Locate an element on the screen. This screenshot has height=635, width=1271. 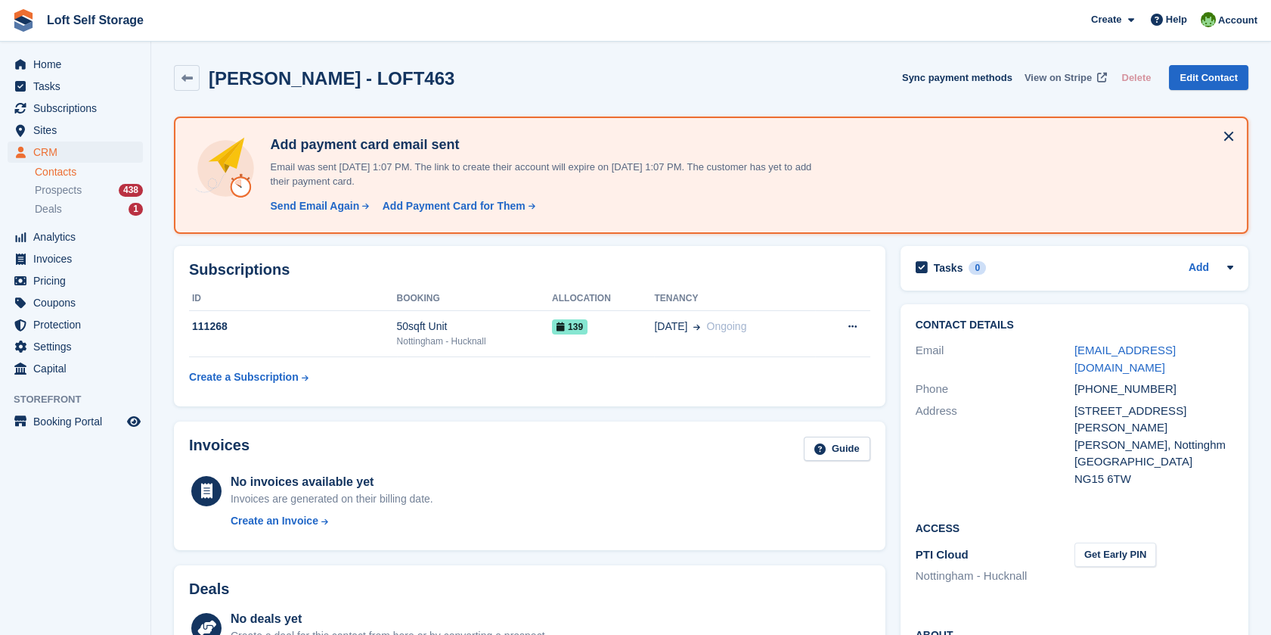
li: Nottingham - Hucknall is located at coordinates (995, 576).